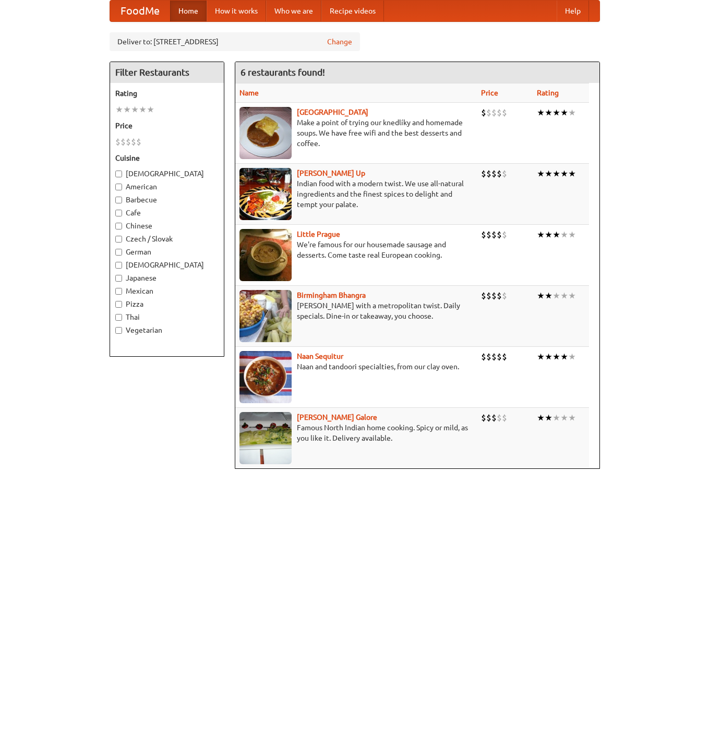 The width and height of the screenshot is (709, 738). I want to click on a: Who we are, so click(294, 11).